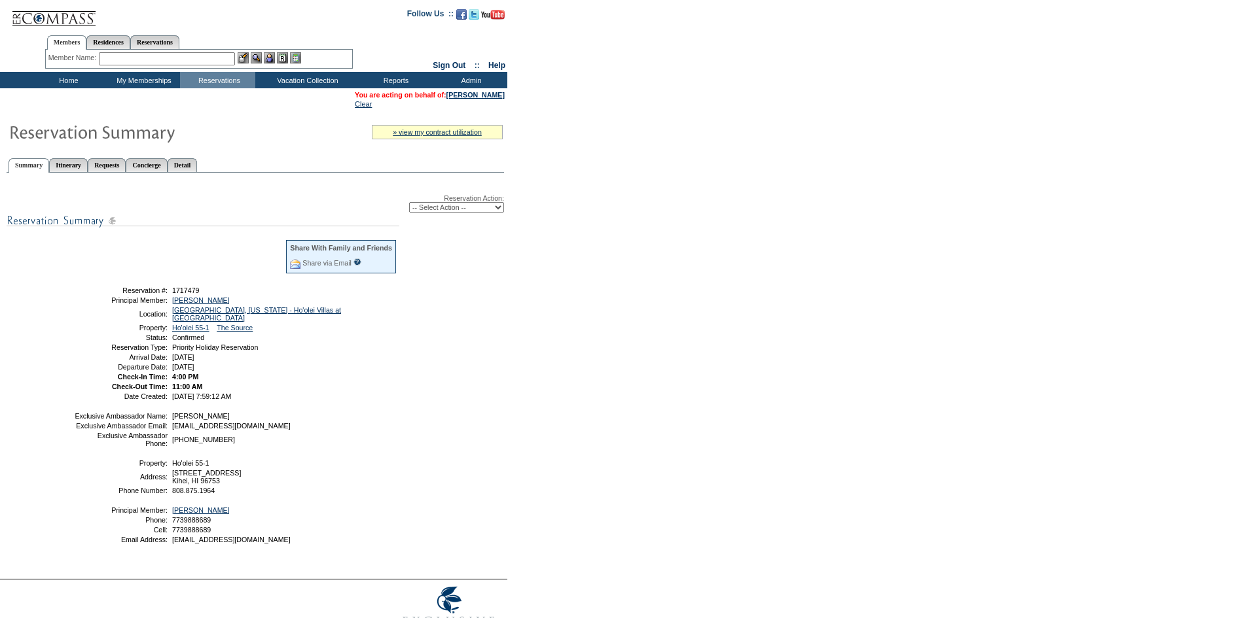  Describe the element at coordinates (120, 338) in the screenshot. I see `td: Status:` at that location.